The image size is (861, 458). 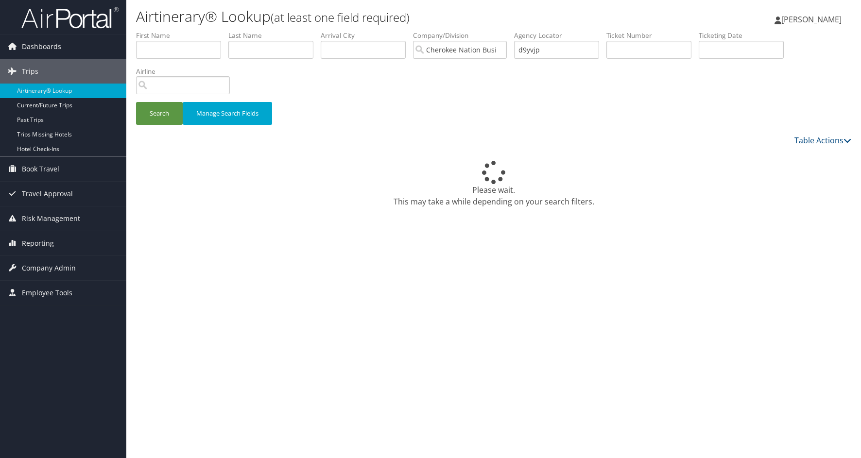 I want to click on label: Last Name, so click(x=275, y=35).